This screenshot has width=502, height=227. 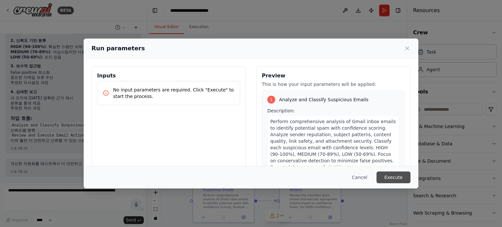 What do you see at coordinates (281, 111) in the screenshot?
I see `span: Description:` at bounding box center [281, 111].